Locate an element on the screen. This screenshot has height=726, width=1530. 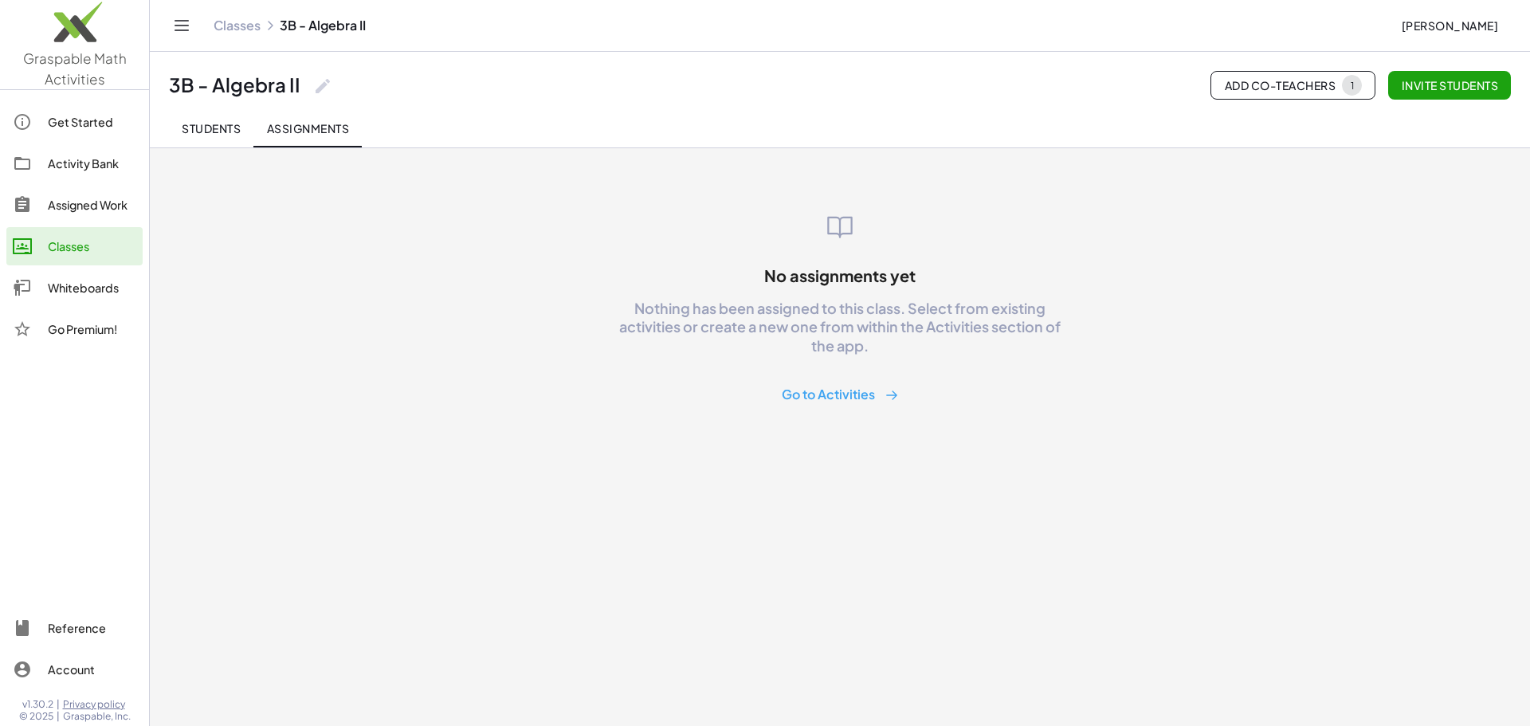
div: Assigned Work is located at coordinates (92, 205).